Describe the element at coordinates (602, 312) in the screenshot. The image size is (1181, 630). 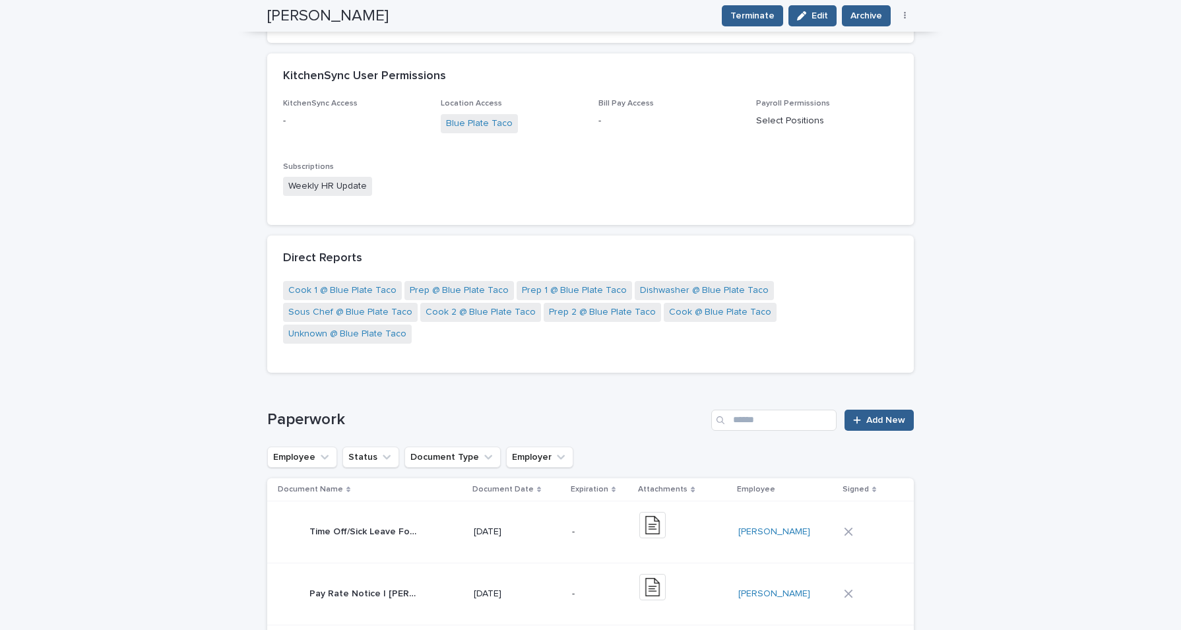
I see `a: Prep 2 @ Blue Plate Taco` at that location.